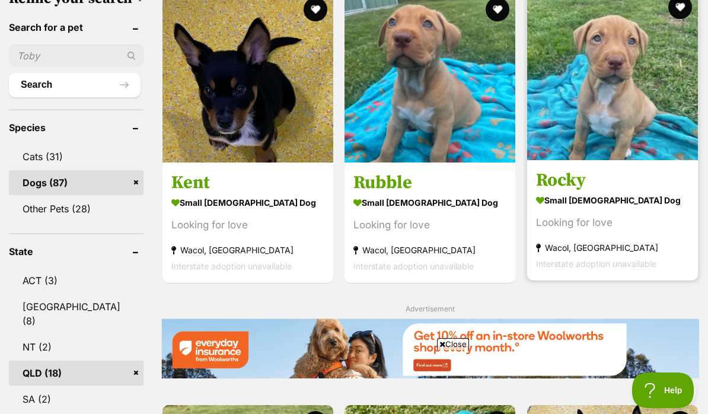  I want to click on header: Species, so click(76, 128).